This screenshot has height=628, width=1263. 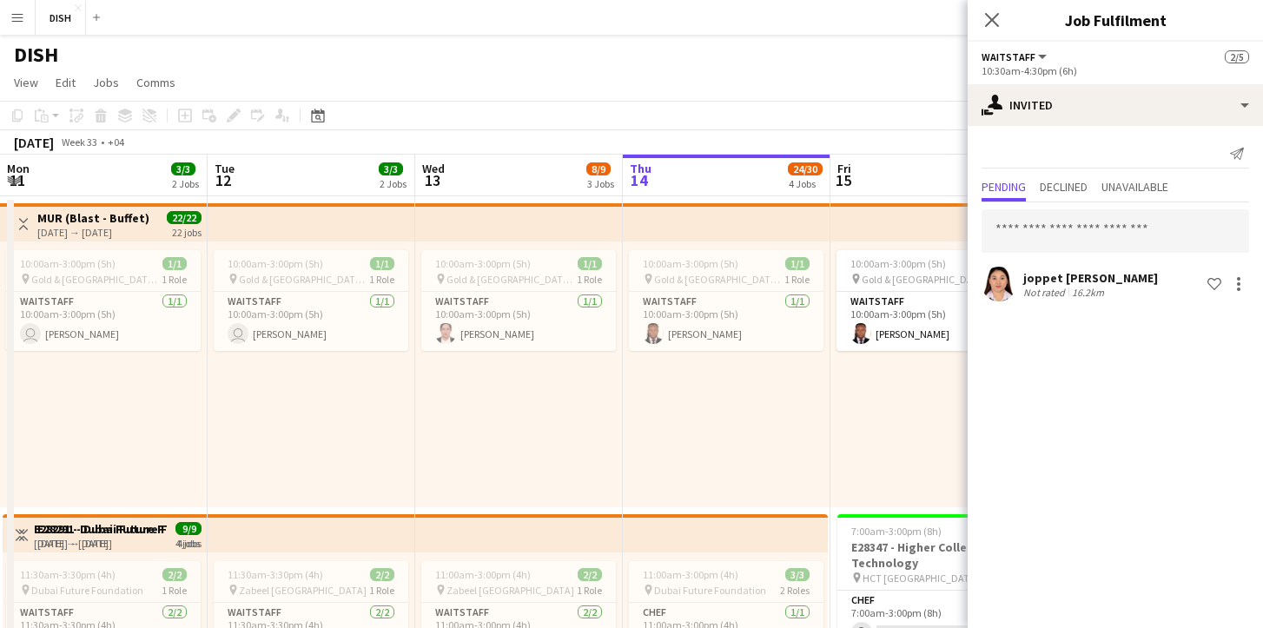 I want to click on span: 13, so click(x=432, y=180).